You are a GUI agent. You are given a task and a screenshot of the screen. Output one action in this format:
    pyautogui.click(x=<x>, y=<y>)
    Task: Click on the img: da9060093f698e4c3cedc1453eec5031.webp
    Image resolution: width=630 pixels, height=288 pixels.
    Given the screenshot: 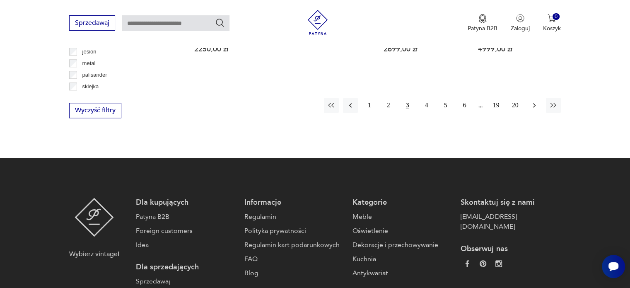 What is the action you would take?
    pyautogui.click(x=467, y=263)
    